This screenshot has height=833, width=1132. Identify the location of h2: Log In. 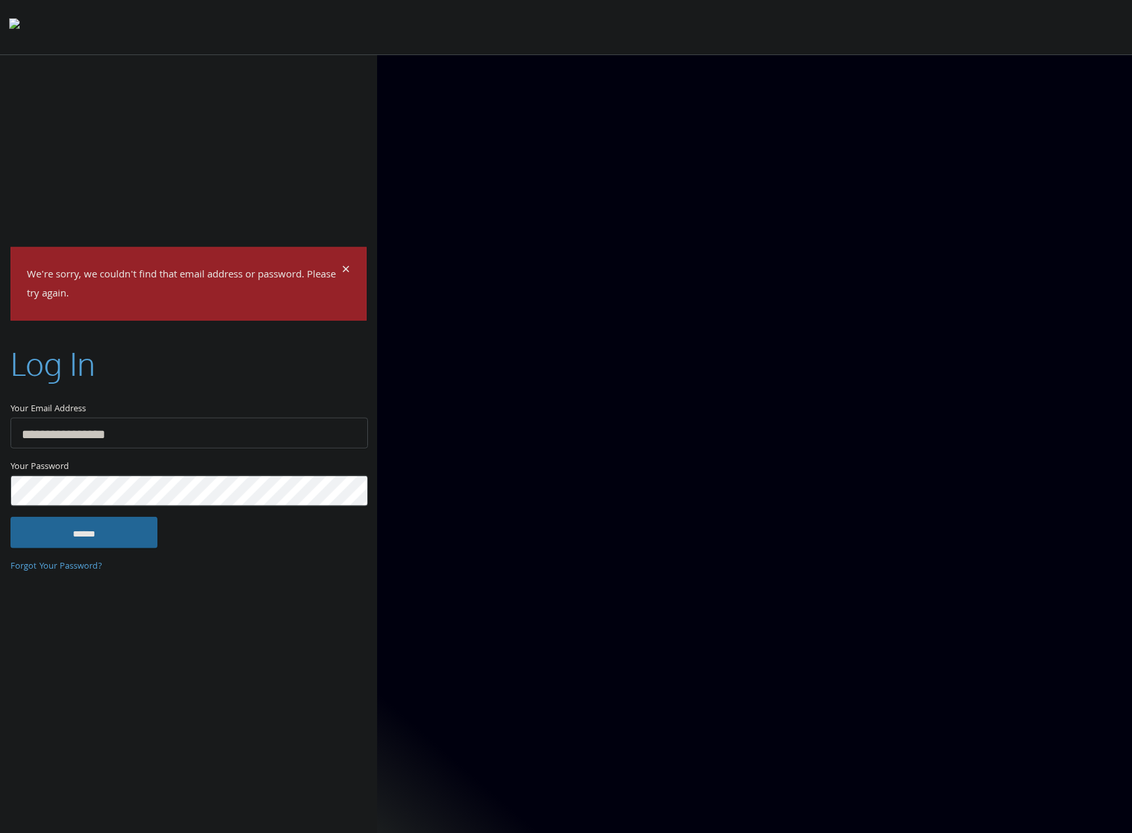
(52, 363).